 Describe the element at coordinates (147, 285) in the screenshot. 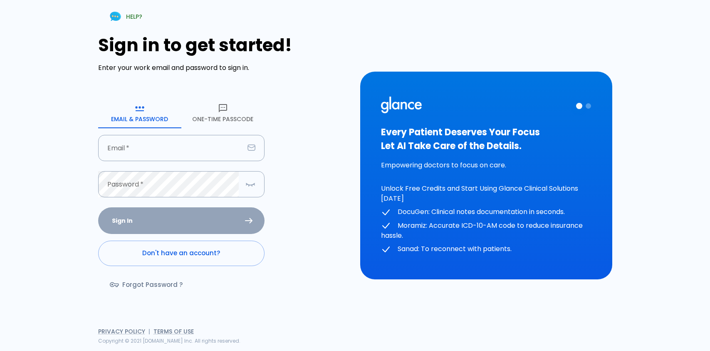

I see `a: Forgot Password ?` at that location.